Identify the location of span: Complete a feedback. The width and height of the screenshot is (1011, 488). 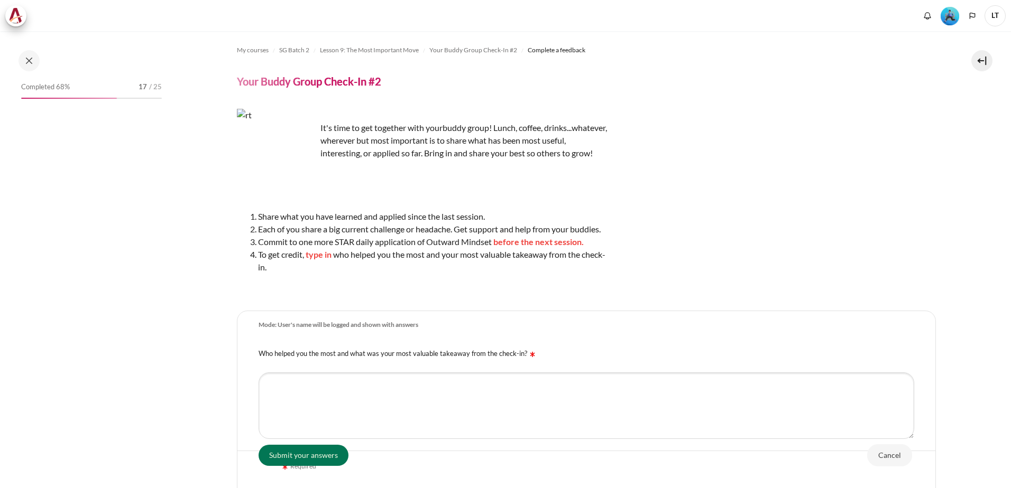
(556, 50).